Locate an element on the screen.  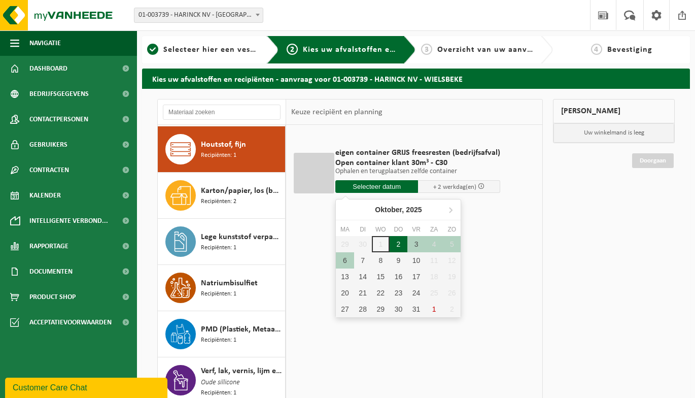
div: 14 is located at coordinates (363, 276).